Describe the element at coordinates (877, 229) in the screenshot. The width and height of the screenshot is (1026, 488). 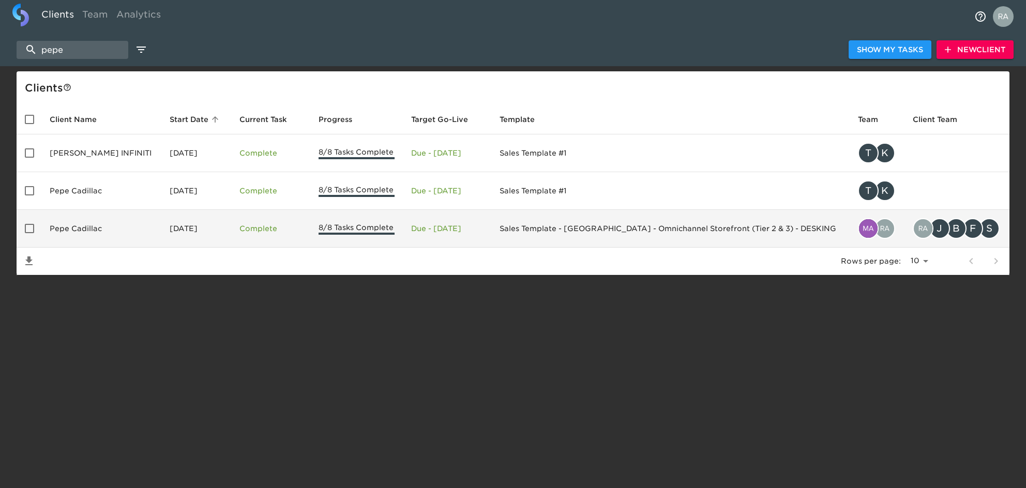
I see `div: matthew.grajales@cdk.com, rahul.joshi@cdk.com` at that location.